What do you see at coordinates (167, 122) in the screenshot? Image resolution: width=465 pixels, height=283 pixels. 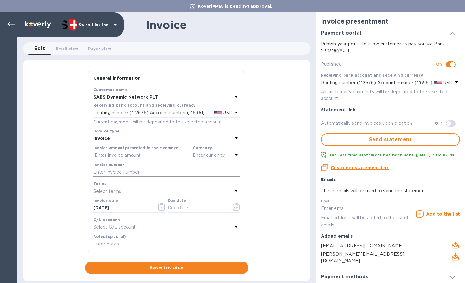 I see `p: Current payment will be deposited to the selected account` at bounding box center [167, 122].